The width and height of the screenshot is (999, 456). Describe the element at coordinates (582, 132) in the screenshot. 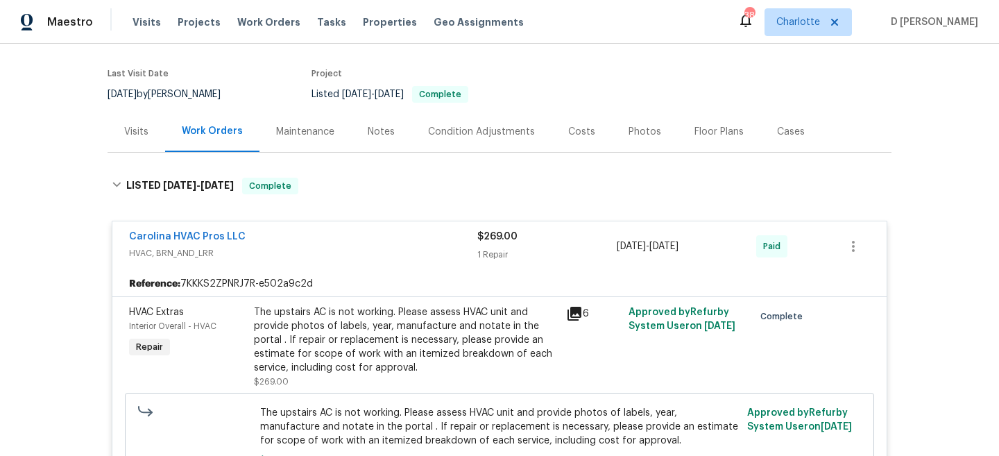

I see `div: Costs` at that location.